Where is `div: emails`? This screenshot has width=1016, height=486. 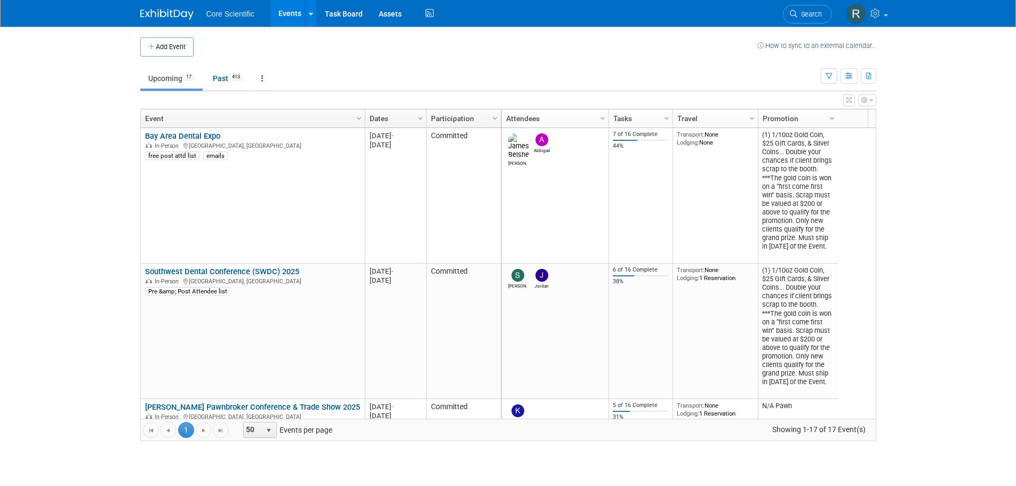 div: emails is located at coordinates (215, 156).